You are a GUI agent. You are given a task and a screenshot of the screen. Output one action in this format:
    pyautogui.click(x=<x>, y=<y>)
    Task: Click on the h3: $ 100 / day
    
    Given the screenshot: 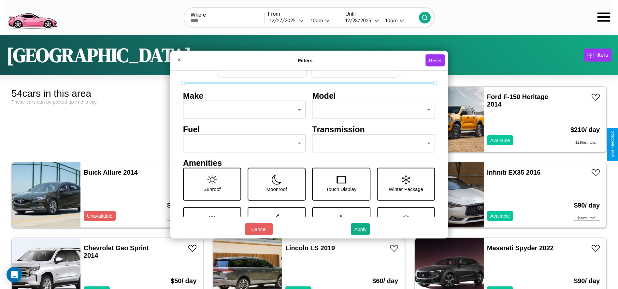 What is the action you would take?
    pyautogui.click(x=182, y=205)
    